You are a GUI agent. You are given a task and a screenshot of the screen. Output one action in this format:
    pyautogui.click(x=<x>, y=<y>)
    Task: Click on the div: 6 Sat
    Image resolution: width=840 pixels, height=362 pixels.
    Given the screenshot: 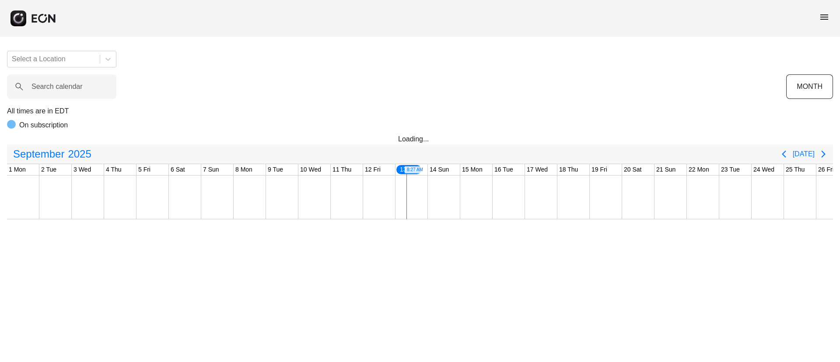 What is the action you would take?
    pyautogui.click(x=178, y=169)
    